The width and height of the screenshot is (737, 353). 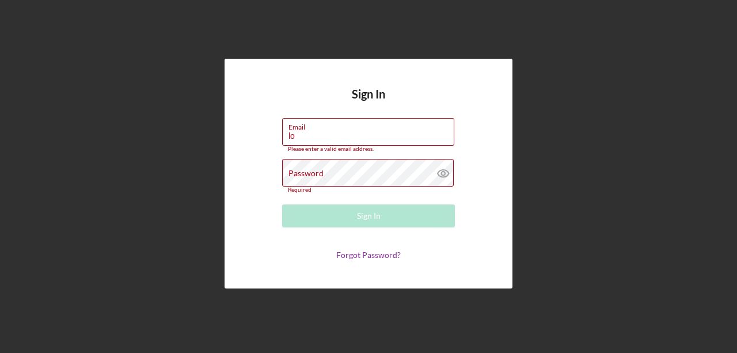 I want to click on div: Please enter a valid email address., so click(x=369, y=149).